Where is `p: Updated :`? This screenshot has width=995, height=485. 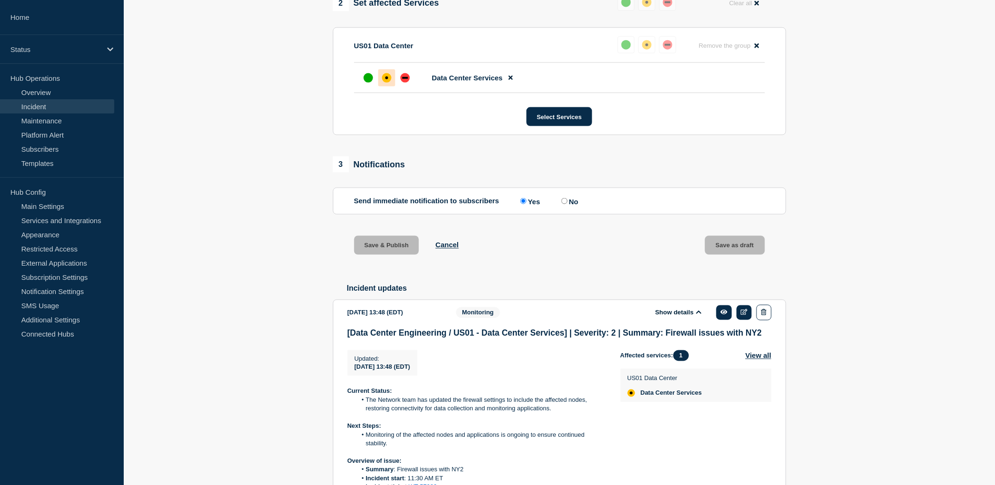
p: Updated : is located at coordinates (383, 358).